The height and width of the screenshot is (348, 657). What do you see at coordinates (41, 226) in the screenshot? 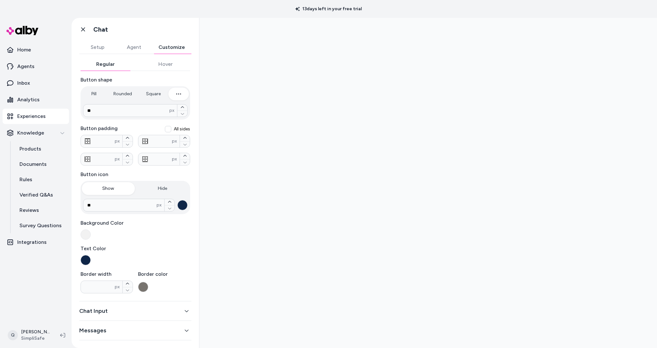
I see `a: Survey Questions` at bounding box center [41, 226].